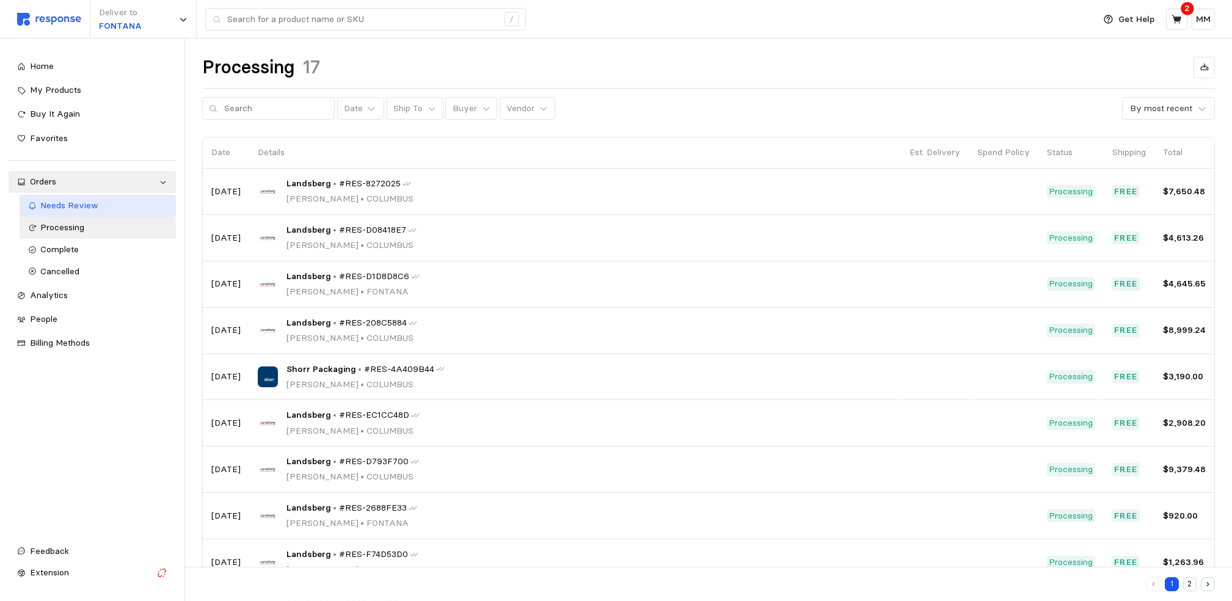 Image resolution: width=1232 pixels, height=601 pixels. What do you see at coordinates (1185, 153) in the screenshot?
I see `p: Total` at bounding box center [1185, 153].